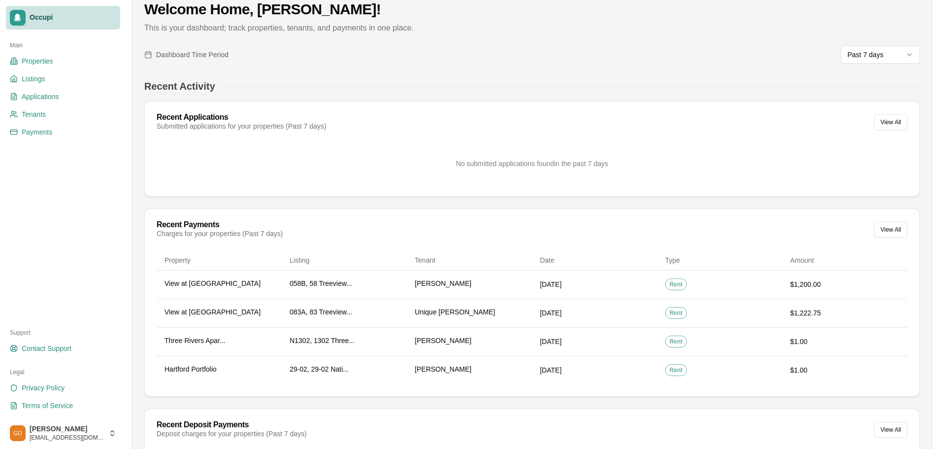 This screenshot has width=938, height=449. Describe the element at coordinates (321, 312) in the screenshot. I see `span: 083A, 83 Treeview...` at that location.